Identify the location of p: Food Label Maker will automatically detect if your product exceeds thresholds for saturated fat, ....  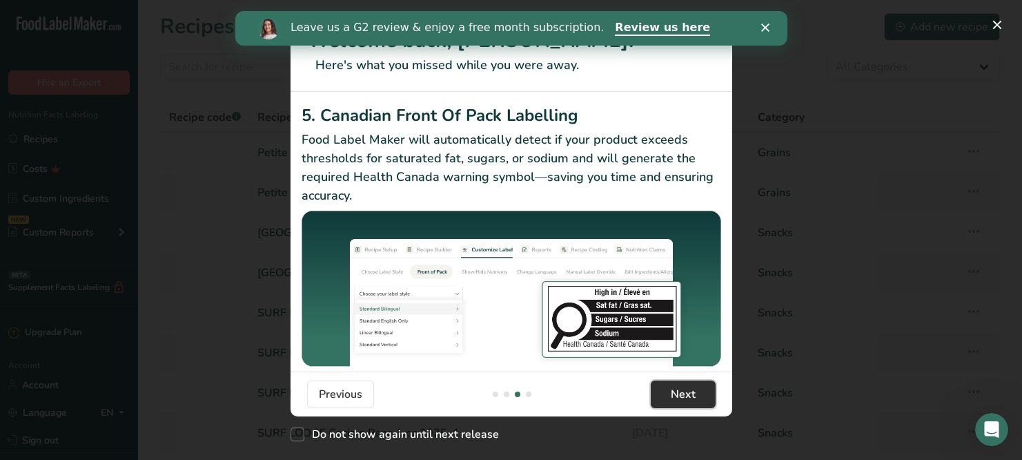
(511, 168).